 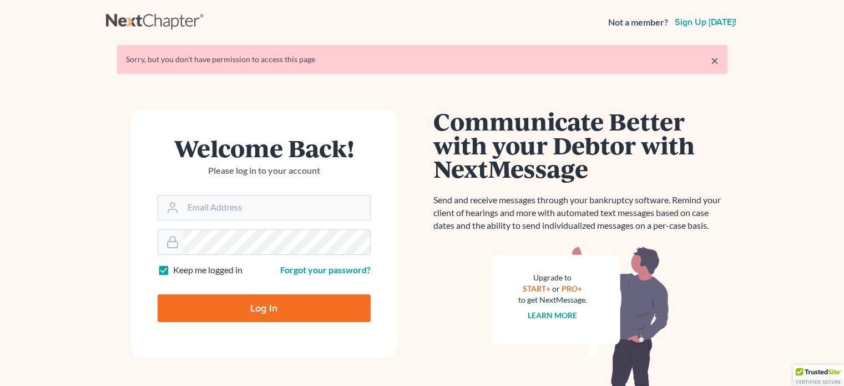 What do you see at coordinates (572, 288) in the screenshot?
I see `a: PRO+` at bounding box center [572, 288].